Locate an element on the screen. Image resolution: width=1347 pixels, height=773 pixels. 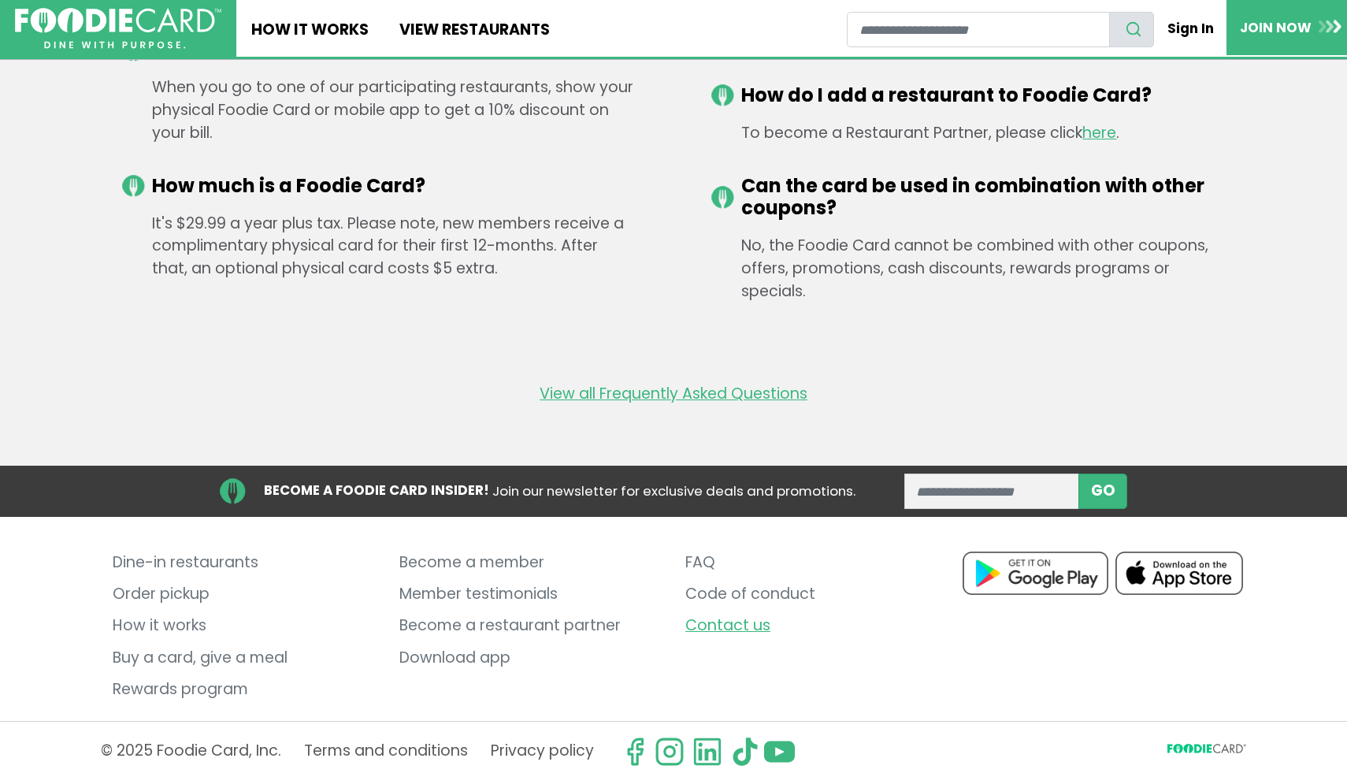
a: Privacy policy is located at coordinates (542, 752).